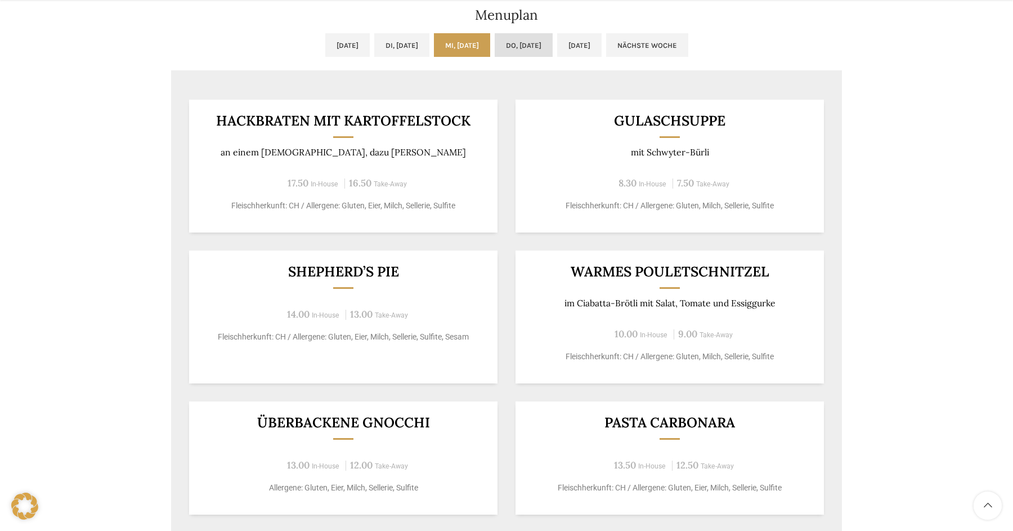 The image size is (1013, 531). I want to click on h3: Shepherd’s Pie, so click(343, 271).